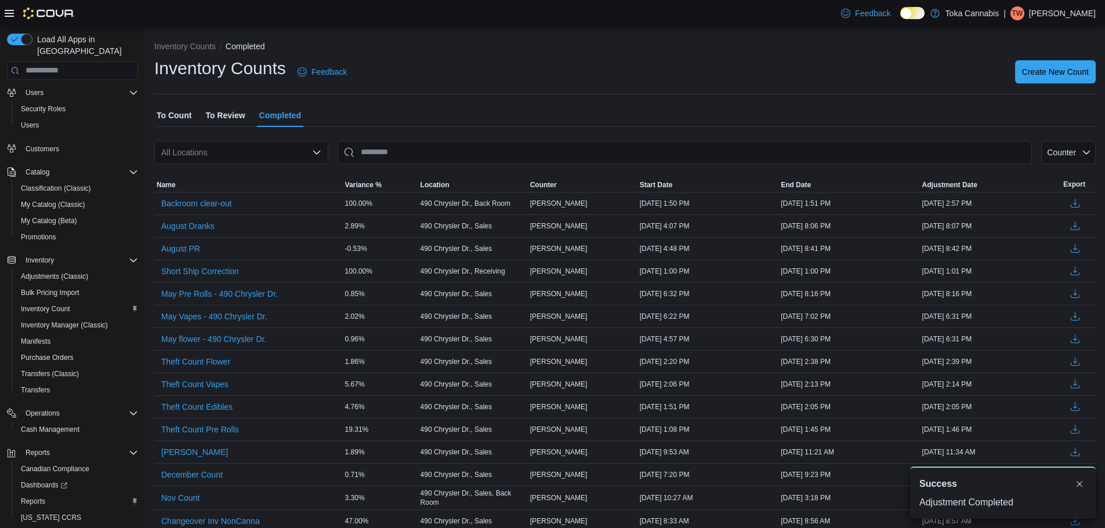 The width and height of the screenshot is (1105, 528). Describe the element at coordinates (381, 498) in the screenshot. I see `div: 3.30%` at that location.